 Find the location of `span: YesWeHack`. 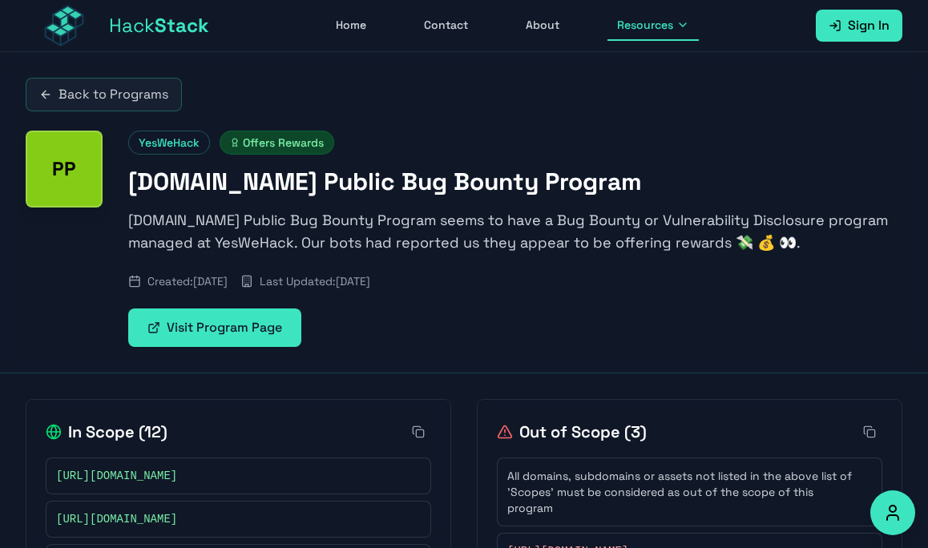

span: YesWeHack is located at coordinates (169, 143).